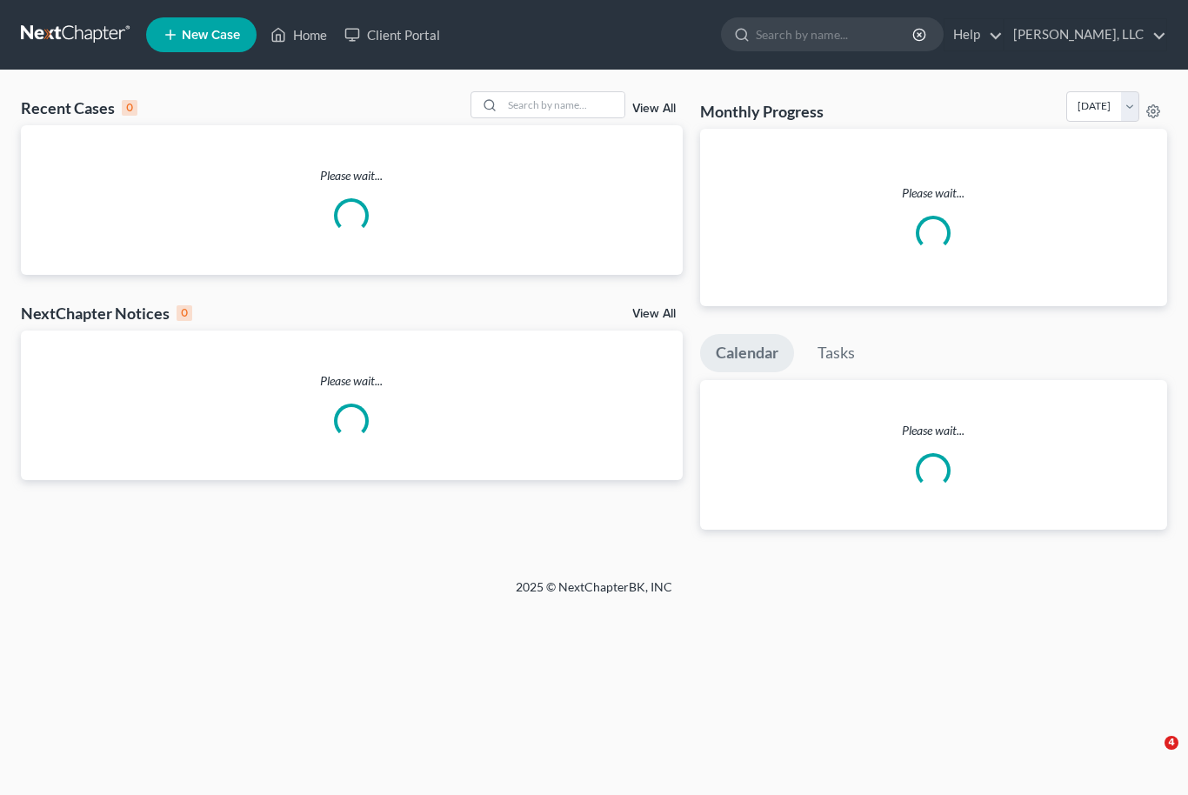  What do you see at coordinates (836, 353) in the screenshot?
I see `a: Tasks` at bounding box center [836, 353].